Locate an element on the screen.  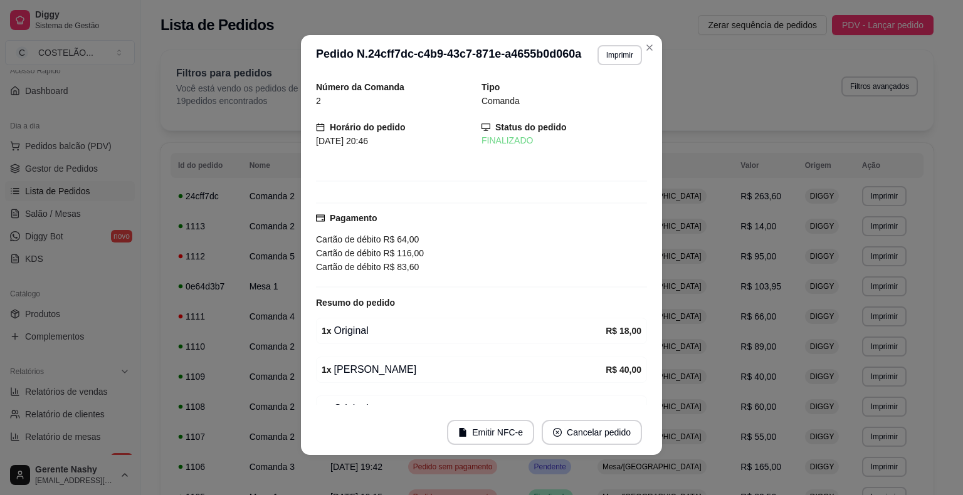
span: Comanda is located at coordinates (500, 101).